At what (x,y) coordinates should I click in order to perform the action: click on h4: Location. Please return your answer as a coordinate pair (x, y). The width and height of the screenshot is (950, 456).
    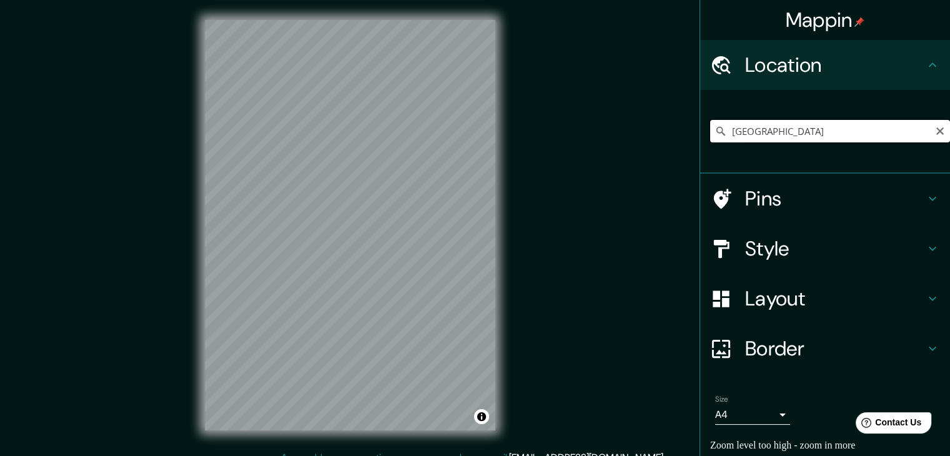
    Looking at the image, I should click on (835, 65).